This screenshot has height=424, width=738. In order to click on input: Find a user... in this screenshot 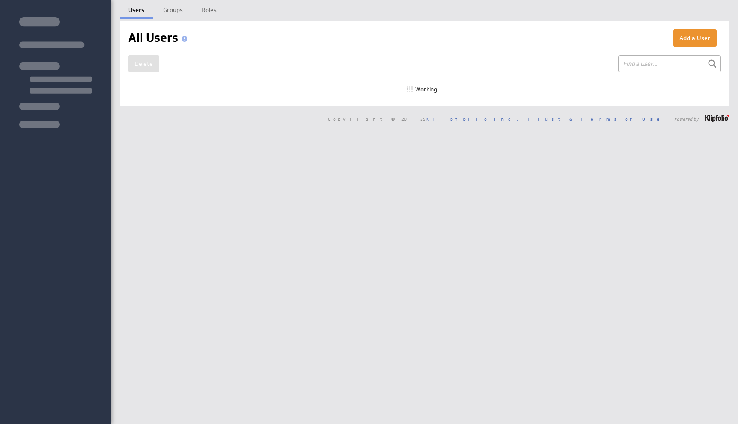, I will do `click(670, 64)`.